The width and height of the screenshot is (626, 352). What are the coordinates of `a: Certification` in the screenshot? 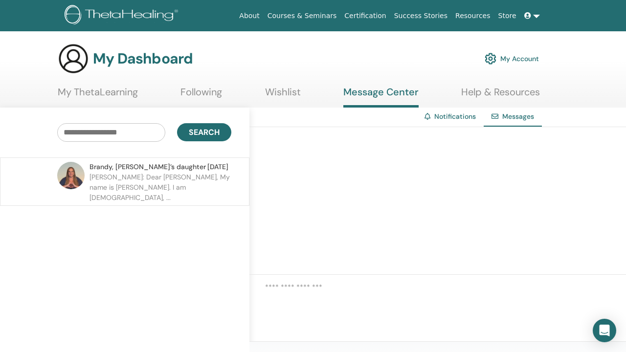 It's located at (365, 16).